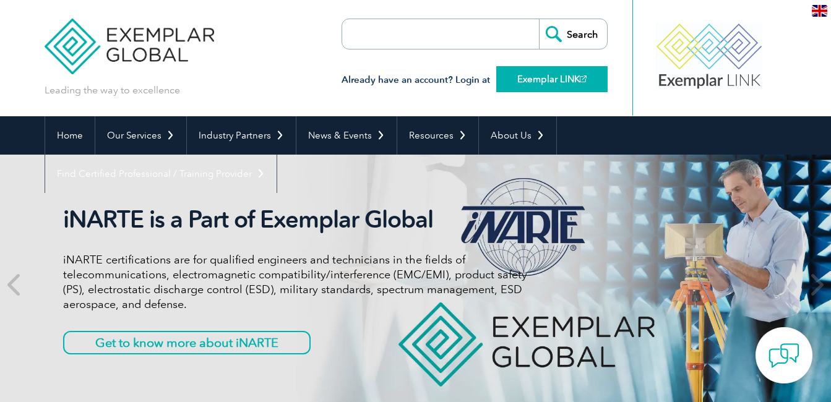  What do you see at coordinates (295, 282) in the screenshot?
I see `p: iNARTE certifications are for qualified engineers and technicians in the fields of telecommunicat...` at bounding box center [295, 282].